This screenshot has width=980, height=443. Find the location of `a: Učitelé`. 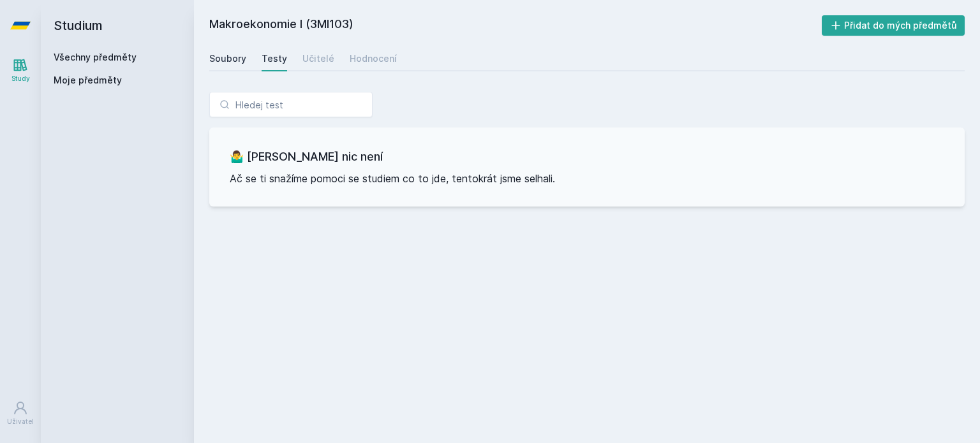

a: Učitelé is located at coordinates (318, 59).